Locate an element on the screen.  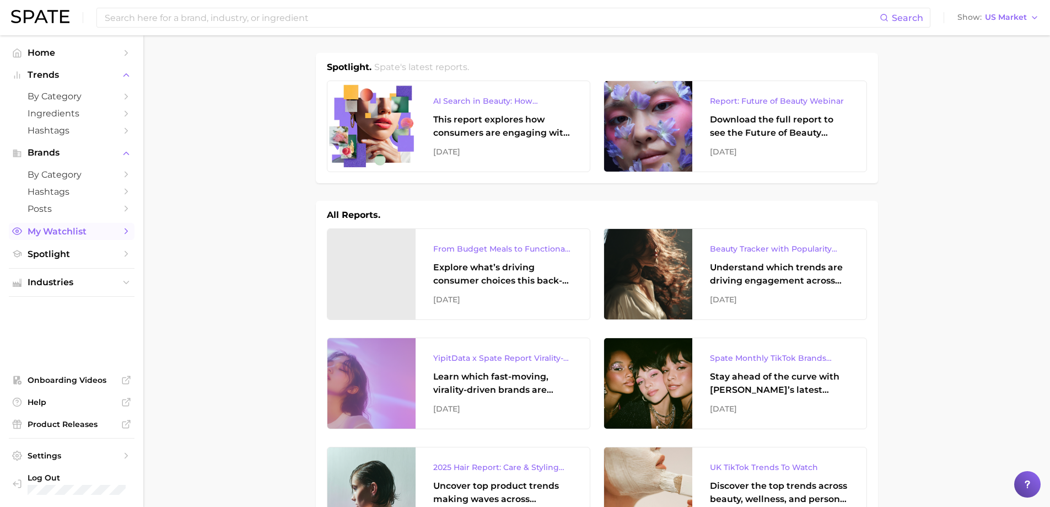
div: Uncover top product trends making waves across platforms — along with key insights into benefits,... is located at coordinates (503, 492).